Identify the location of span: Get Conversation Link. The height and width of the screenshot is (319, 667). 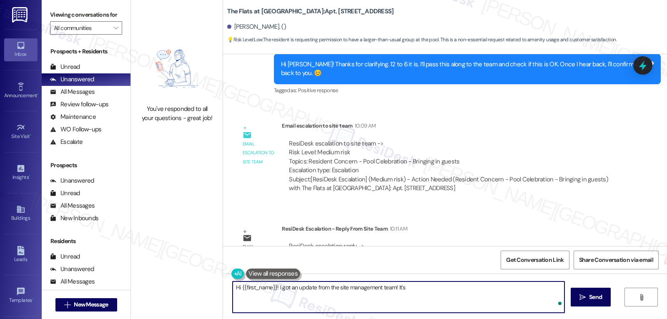
(535, 260).